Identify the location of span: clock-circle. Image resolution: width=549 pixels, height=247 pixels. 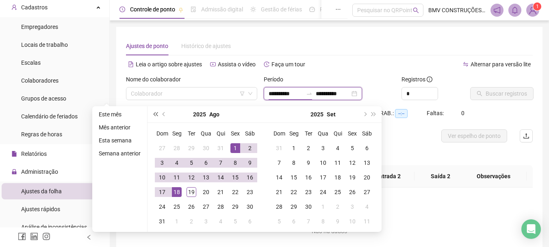
(122, 9).